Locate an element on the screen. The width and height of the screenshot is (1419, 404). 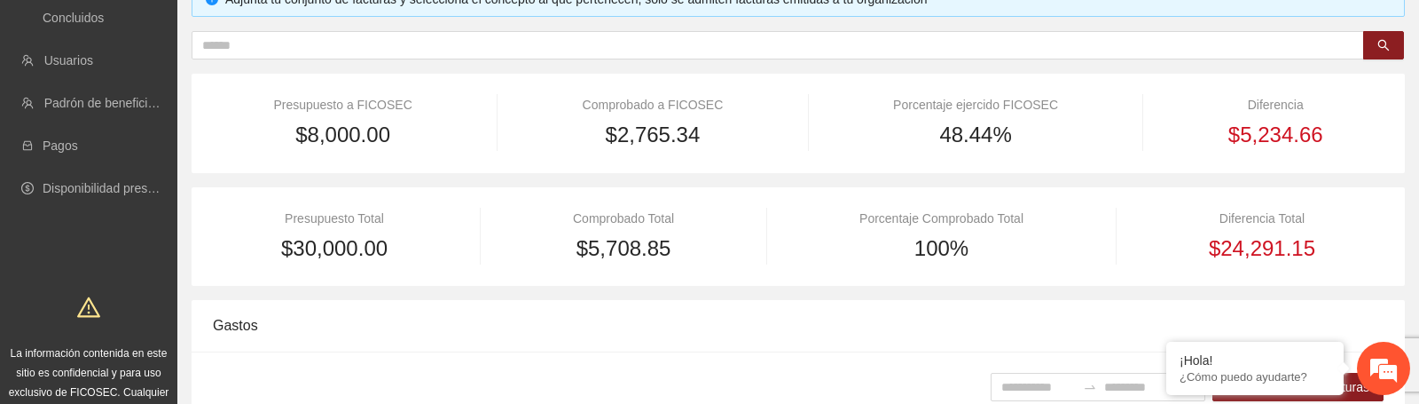
span: Estamos en línea. is located at coordinates (174, 204).